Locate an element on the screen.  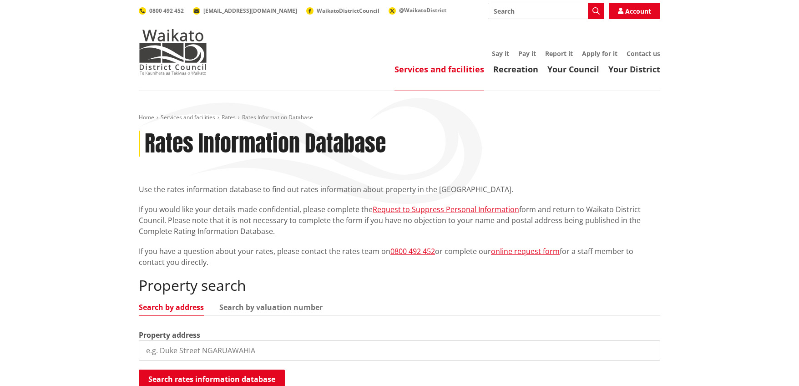
span: @WaikatoDistrict is located at coordinates (423, 10).